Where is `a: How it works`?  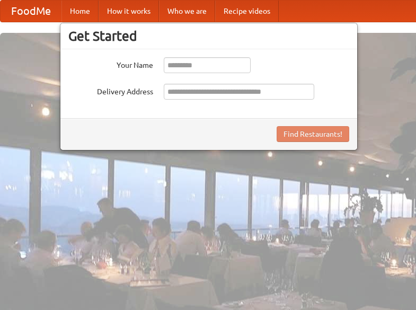 a: How it works is located at coordinates (129, 11).